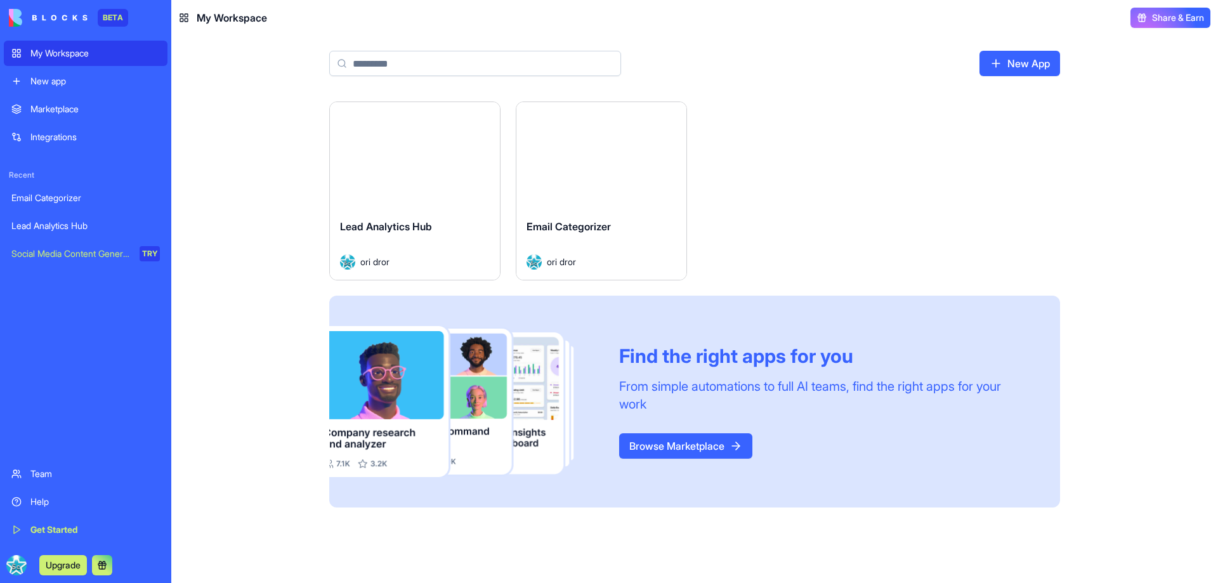 The image size is (1218, 583). I want to click on div: Help, so click(95, 502).